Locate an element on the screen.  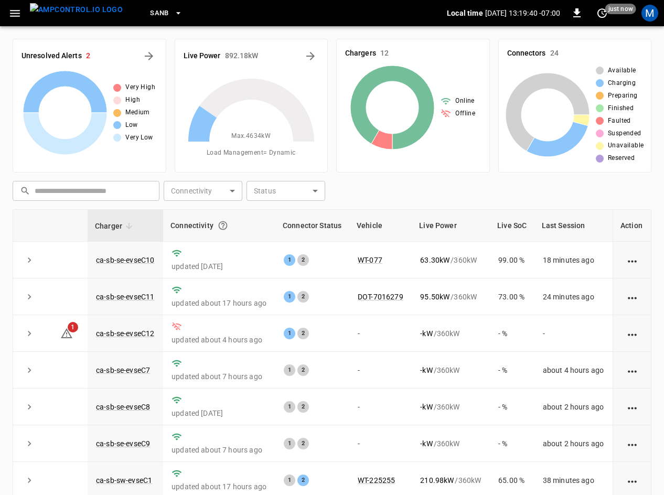
span: Available is located at coordinates (622, 71).